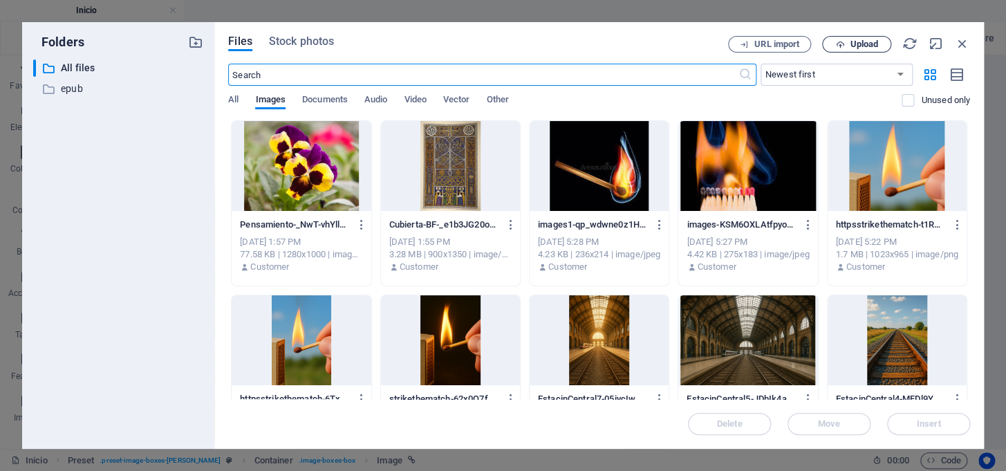  What do you see at coordinates (444, 399) in the screenshot?
I see `p: strikethematch-62x0O7fXMtkWt9PisgnsiQ.png` at bounding box center [444, 399].